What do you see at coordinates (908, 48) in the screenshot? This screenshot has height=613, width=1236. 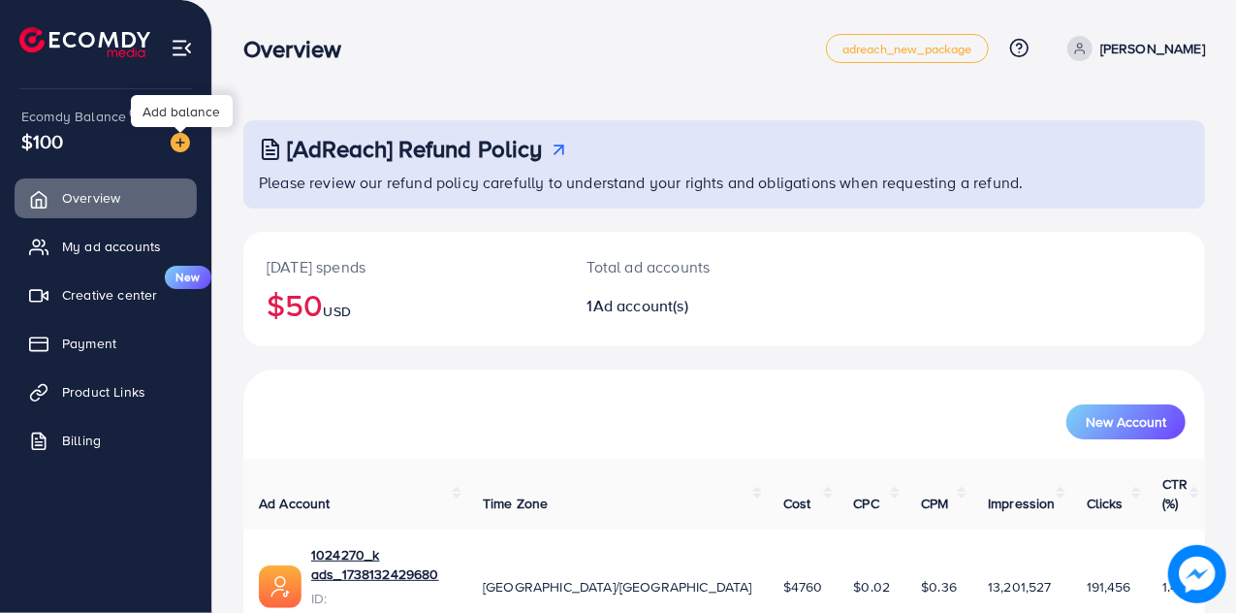 I see `span: adreach_new_package` at bounding box center [908, 48].